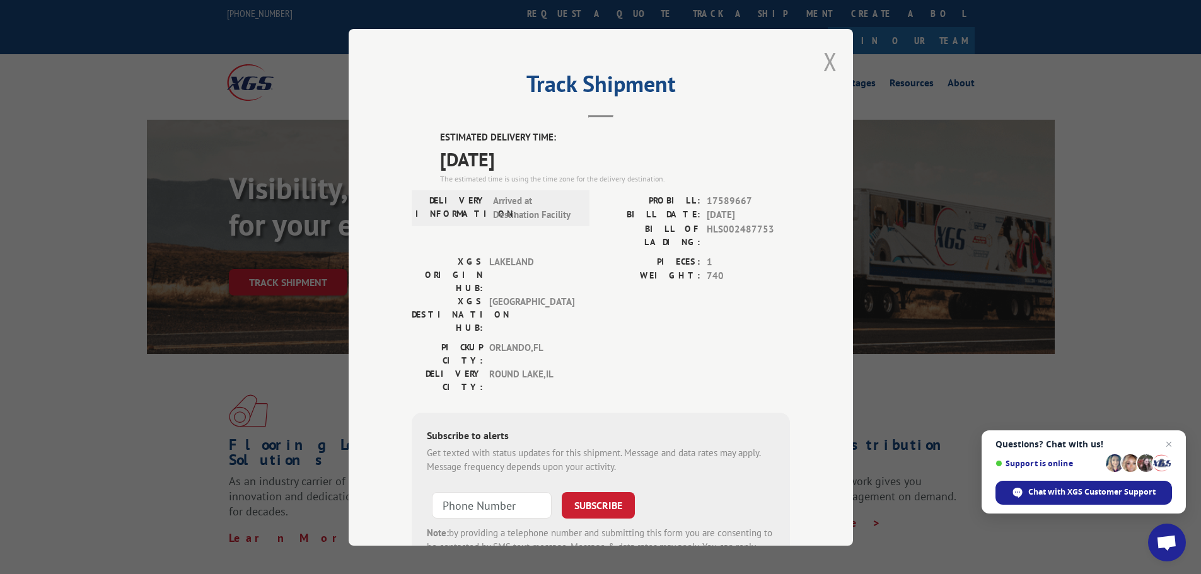 The width and height of the screenshot is (1201, 574). What do you see at coordinates (650, 200) in the screenshot?
I see `label: PROBILL:` at bounding box center [650, 200].